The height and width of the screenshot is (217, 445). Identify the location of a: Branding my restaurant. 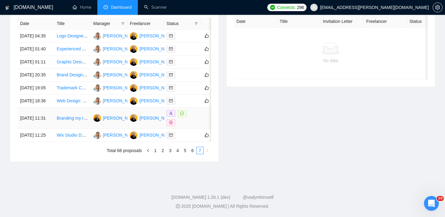
(79, 118).